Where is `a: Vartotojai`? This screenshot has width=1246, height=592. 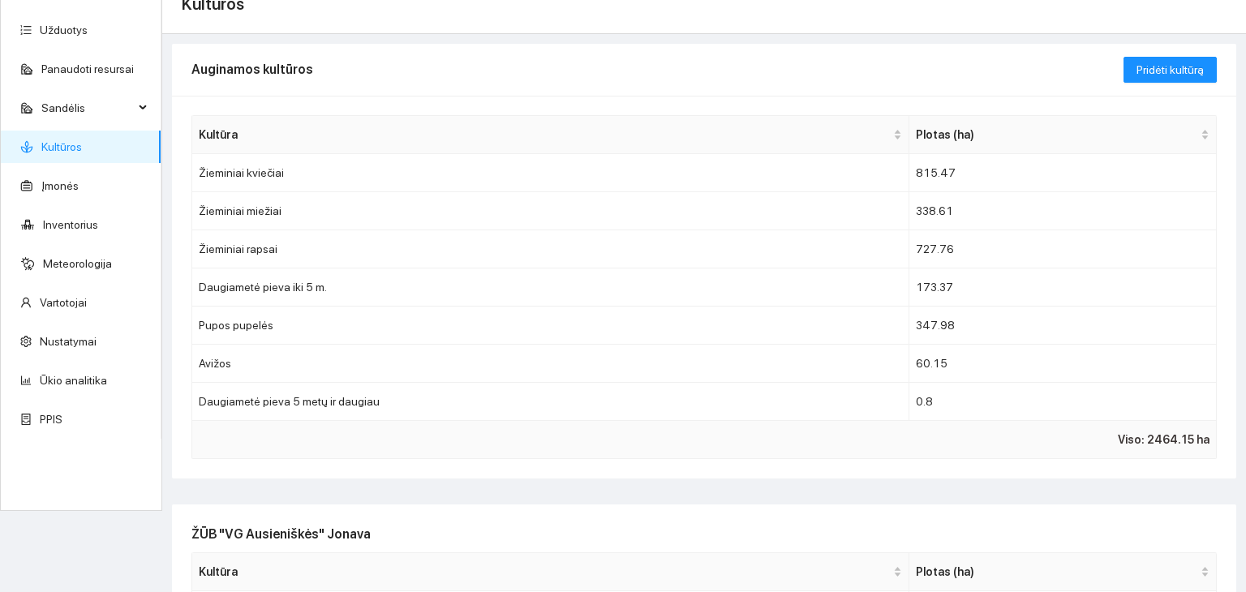
a: Vartotojai is located at coordinates (63, 303).